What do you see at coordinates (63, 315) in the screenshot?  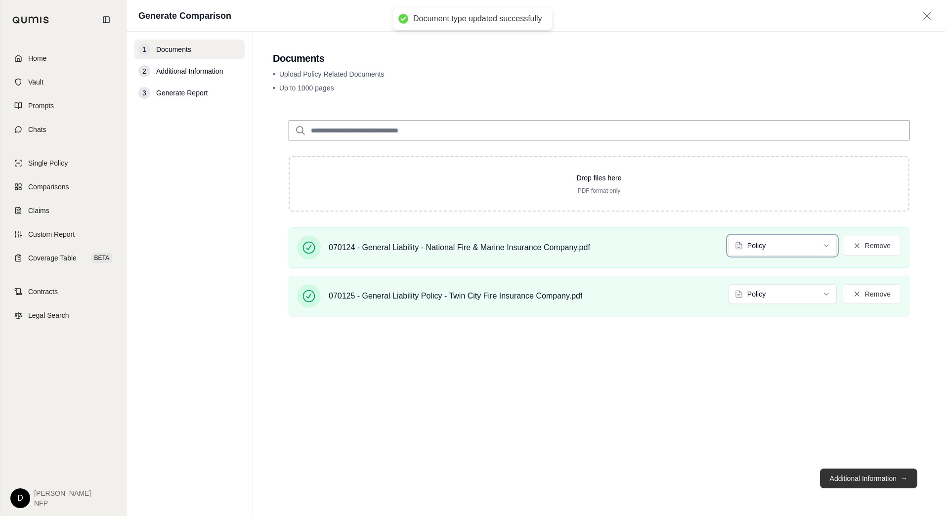 I see `a: Legal Search` at bounding box center [63, 315].